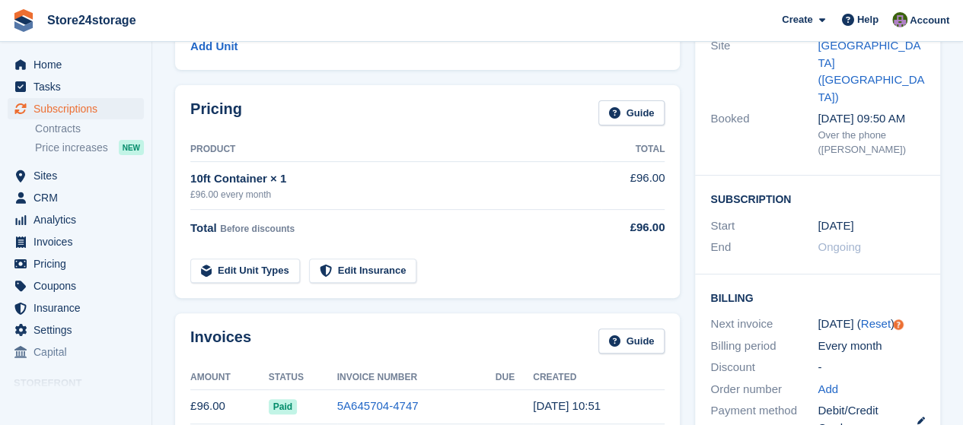  What do you see at coordinates (763, 368) in the screenshot?
I see `div: Discount` at bounding box center [763, 368].